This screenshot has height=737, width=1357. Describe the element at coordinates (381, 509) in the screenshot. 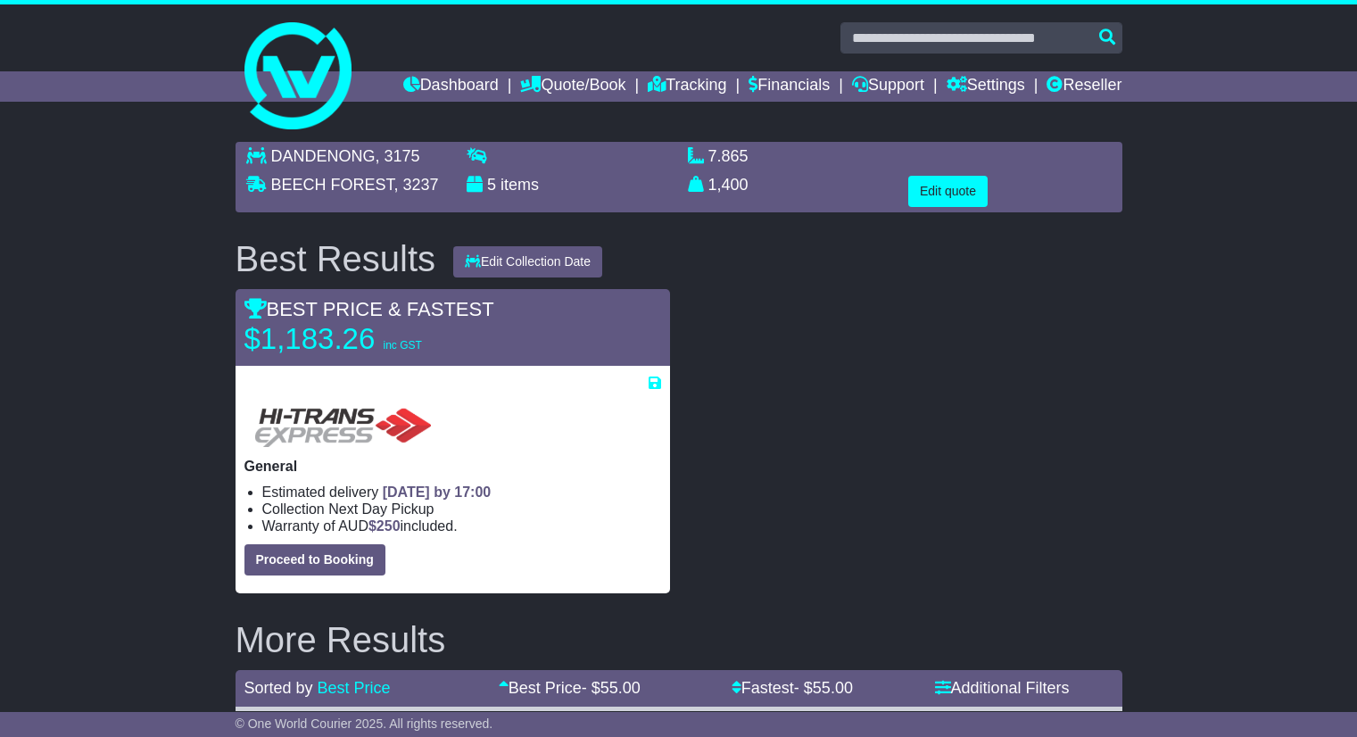

I see `span: Next Day Pickup` at that location.